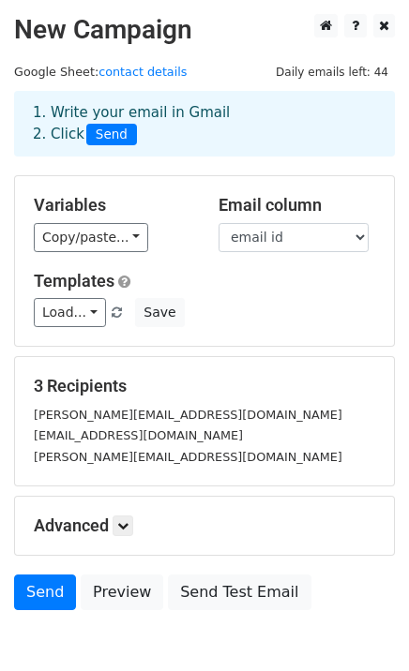 The image size is (409, 671). Describe the element at coordinates (100, 71) in the screenshot. I see `small: Google Sheet:` at that location.